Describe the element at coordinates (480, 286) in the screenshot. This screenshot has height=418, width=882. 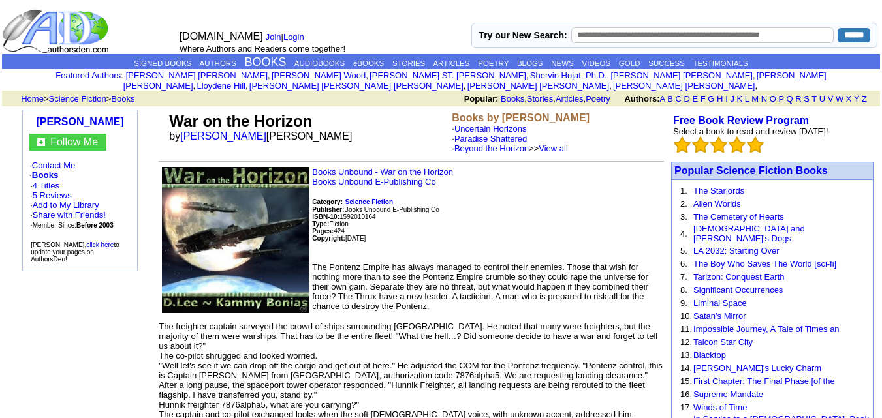
I see `font: The Pontenz Empire has always managed to control their enemies. Those that wish for nothing more ...` at that location.